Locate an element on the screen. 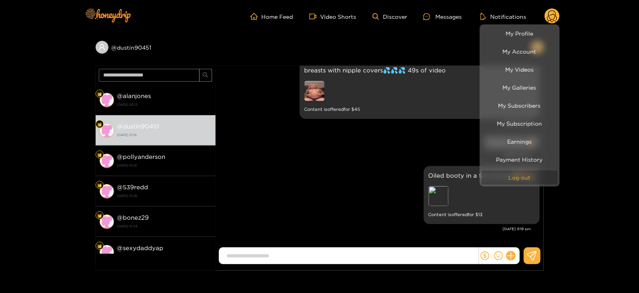  a: My Galleries is located at coordinates (520, 87).